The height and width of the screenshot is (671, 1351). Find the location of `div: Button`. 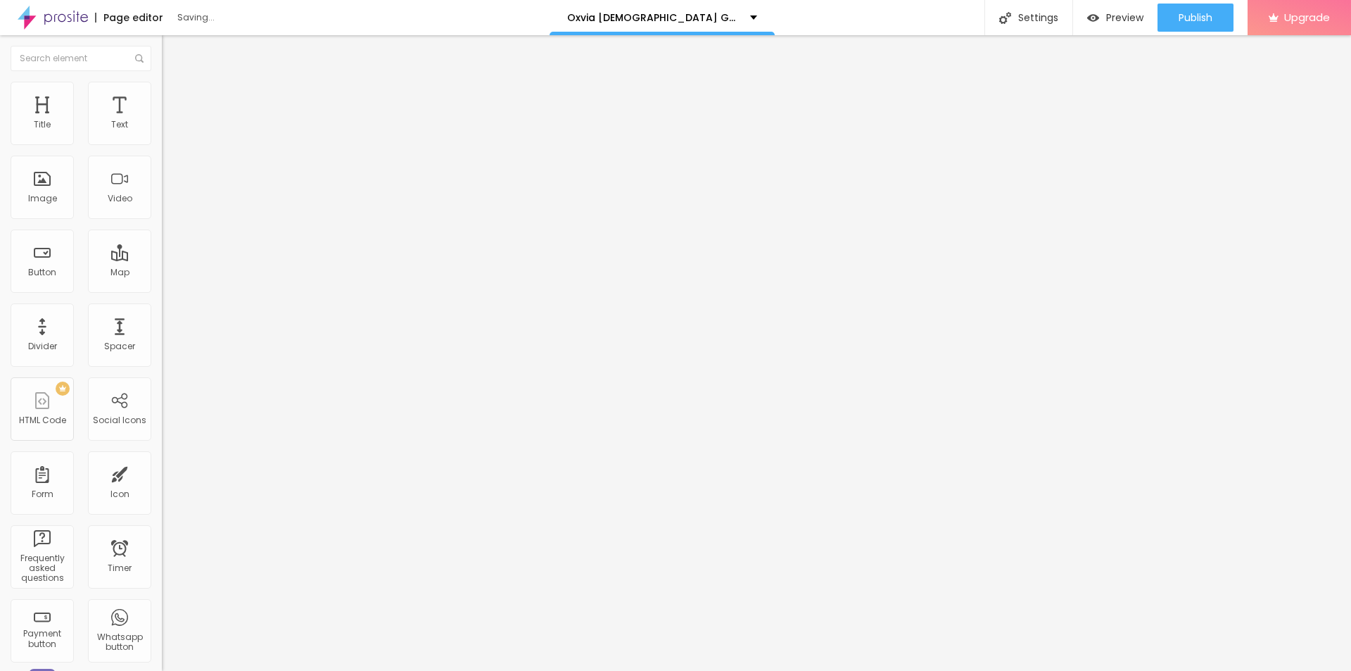

div: Button is located at coordinates (42, 272).